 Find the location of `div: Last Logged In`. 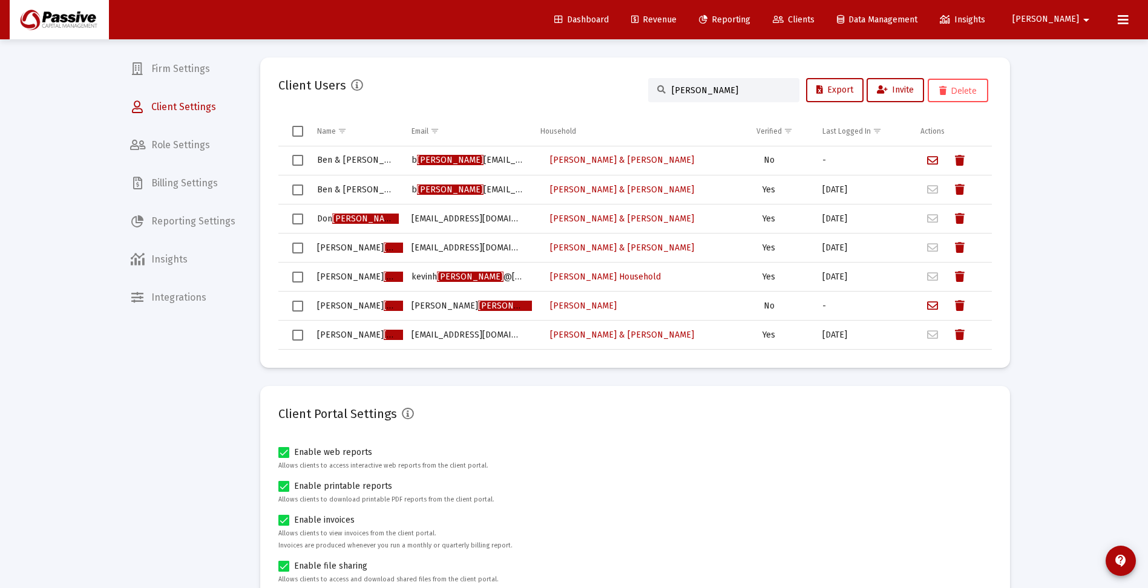

div: Last Logged In is located at coordinates (847, 131).